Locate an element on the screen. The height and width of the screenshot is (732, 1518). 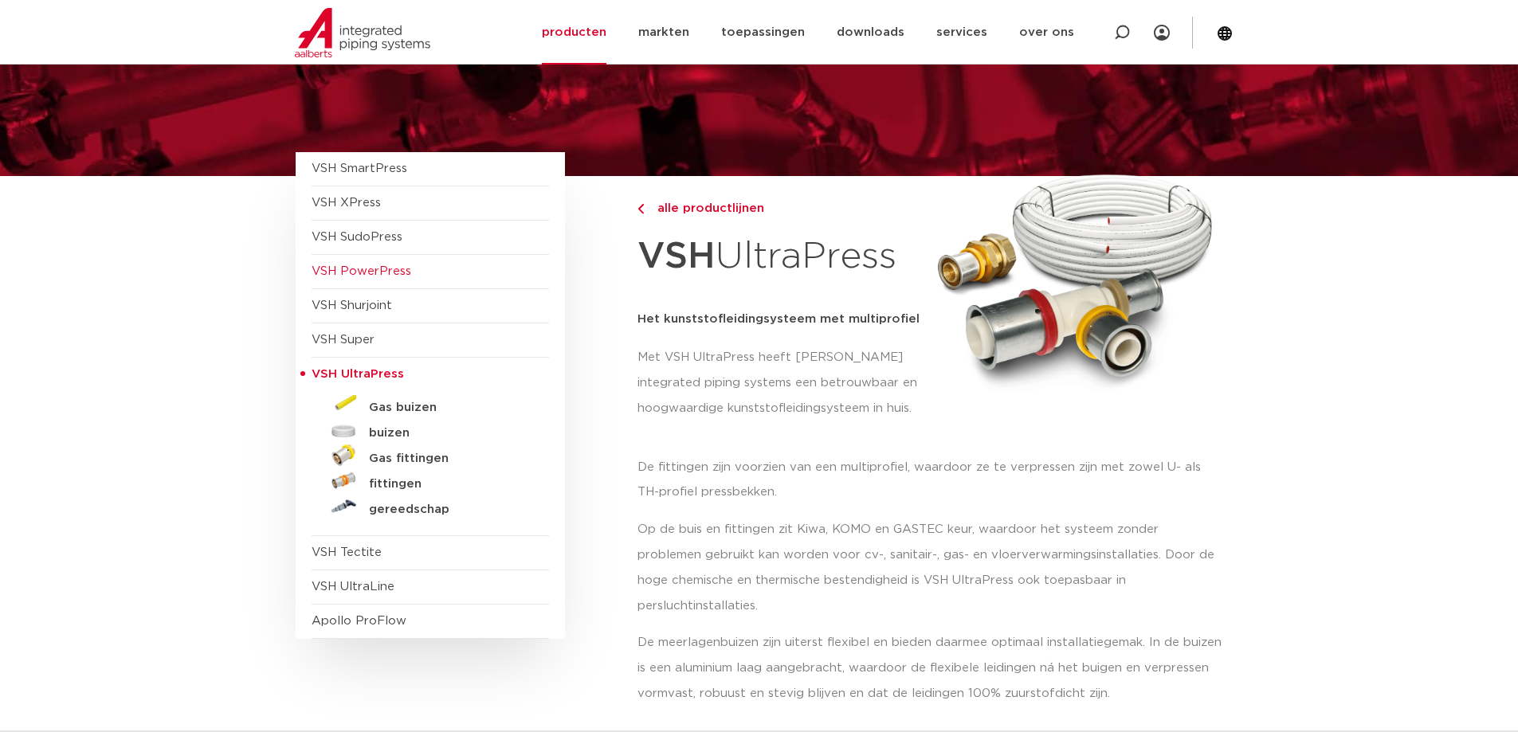
a: alle productlijnen is located at coordinates (782, 209).